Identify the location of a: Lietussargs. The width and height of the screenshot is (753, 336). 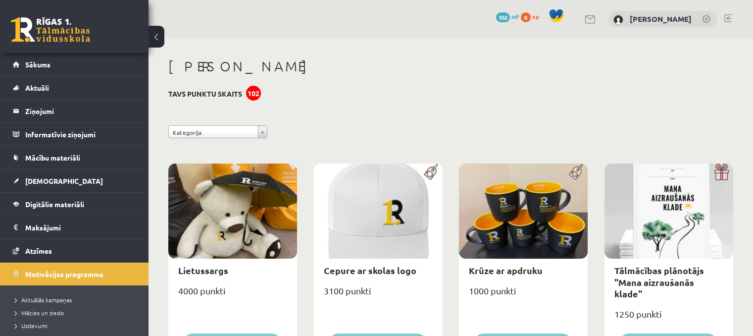
(203, 270).